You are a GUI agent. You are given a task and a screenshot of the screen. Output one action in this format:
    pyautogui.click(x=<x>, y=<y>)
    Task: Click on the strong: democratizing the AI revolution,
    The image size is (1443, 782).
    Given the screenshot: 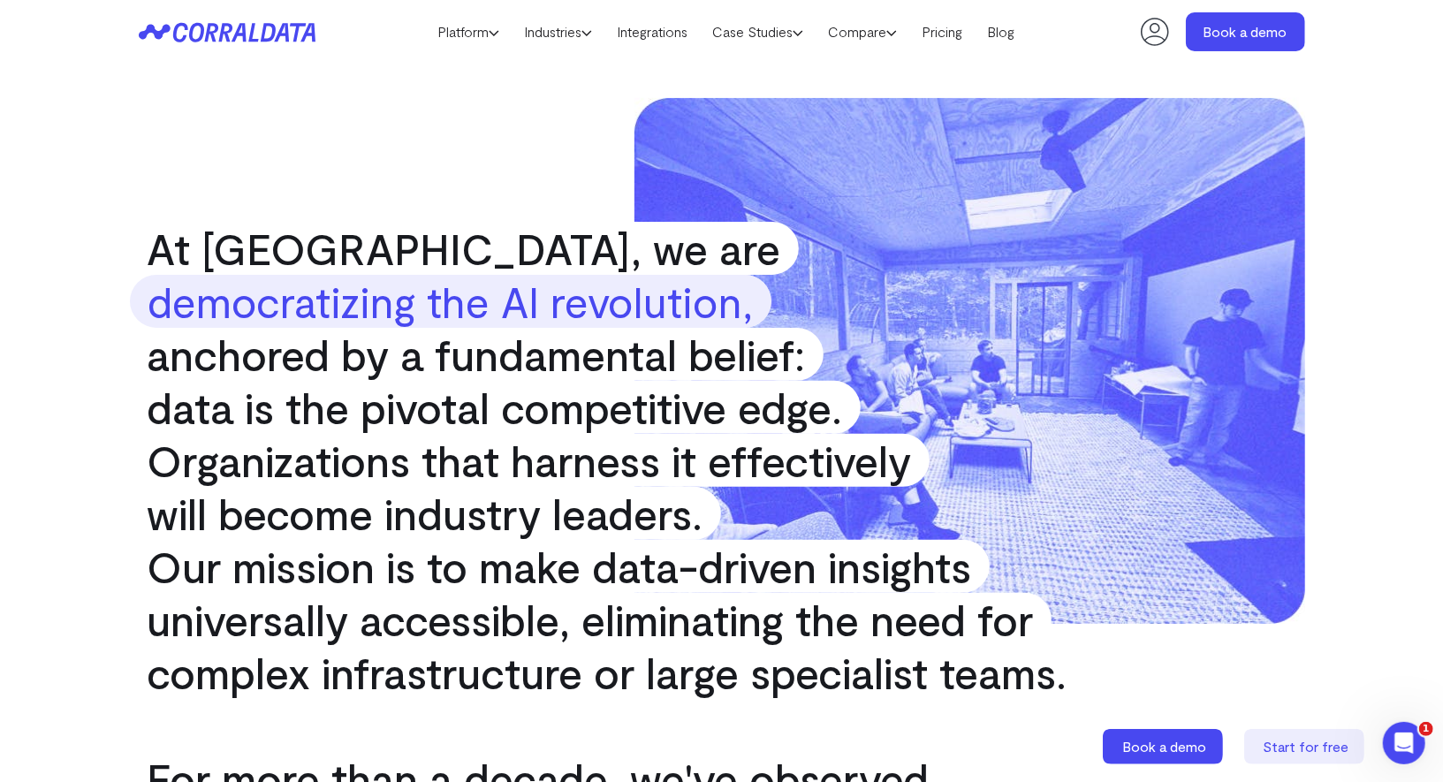 What is the action you would take?
    pyautogui.click(x=451, y=301)
    